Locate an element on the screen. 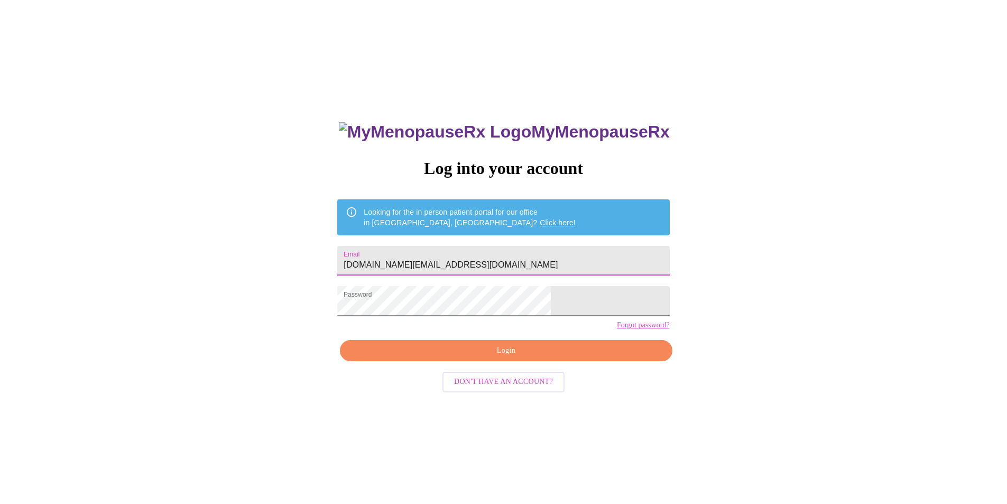 The image size is (1007, 504). img: MyMenopauseRx Logo is located at coordinates (435, 132).